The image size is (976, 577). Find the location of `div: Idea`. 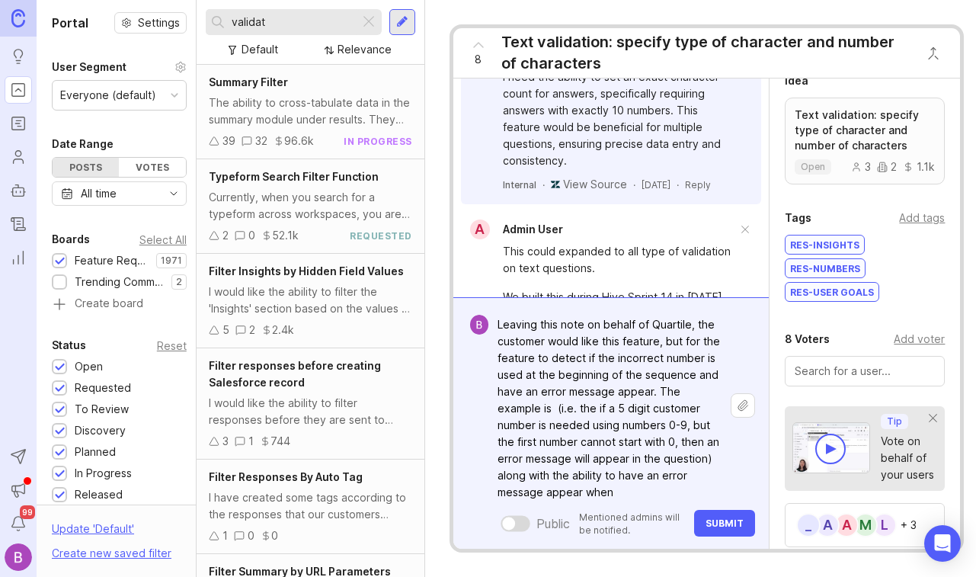

div: Idea is located at coordinates (796, 81).